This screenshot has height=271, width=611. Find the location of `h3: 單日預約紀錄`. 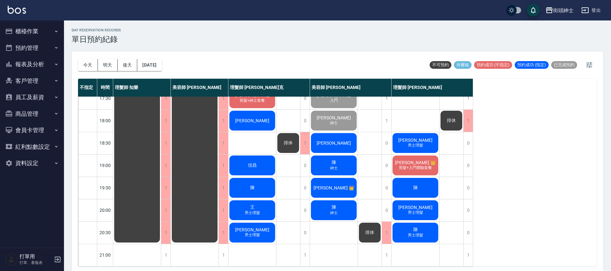

h3: 單日預約紀錄 is located at coordinates (96, 39).